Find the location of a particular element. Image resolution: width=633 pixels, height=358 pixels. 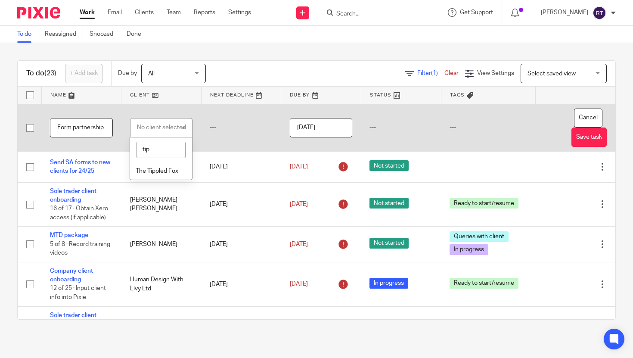

span: 16 of 17 · Obtain Xero access (if applicable) is located at coordinates (79, 213).